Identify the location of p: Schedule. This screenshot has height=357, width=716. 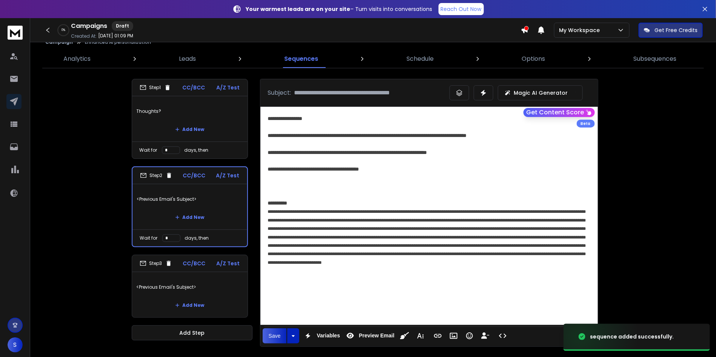
(420, 59).